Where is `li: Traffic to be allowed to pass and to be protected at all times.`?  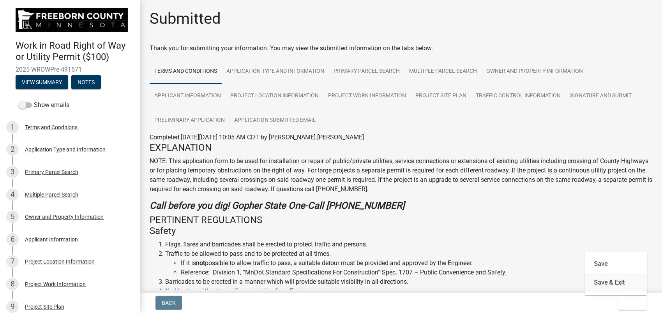
li: Traffic to be allowed to pass and to be protected at all times. is located at coordinates (409, 263).